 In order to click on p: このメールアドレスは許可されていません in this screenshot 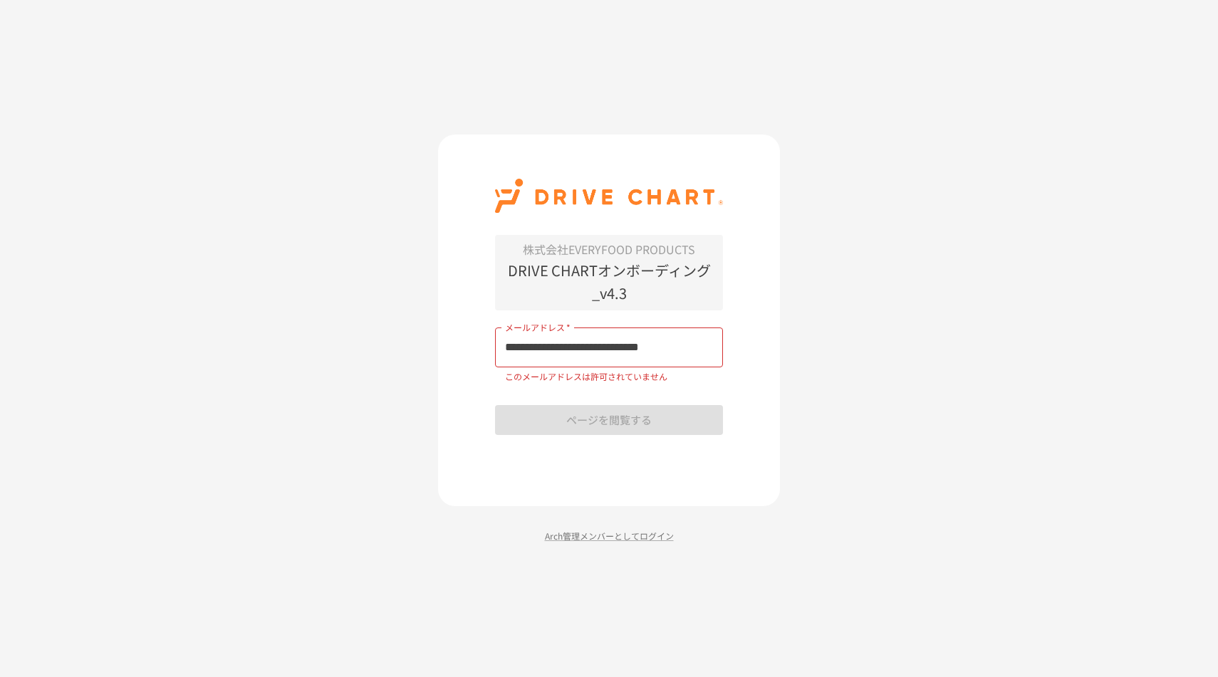, I will do `click(609, 377)`.